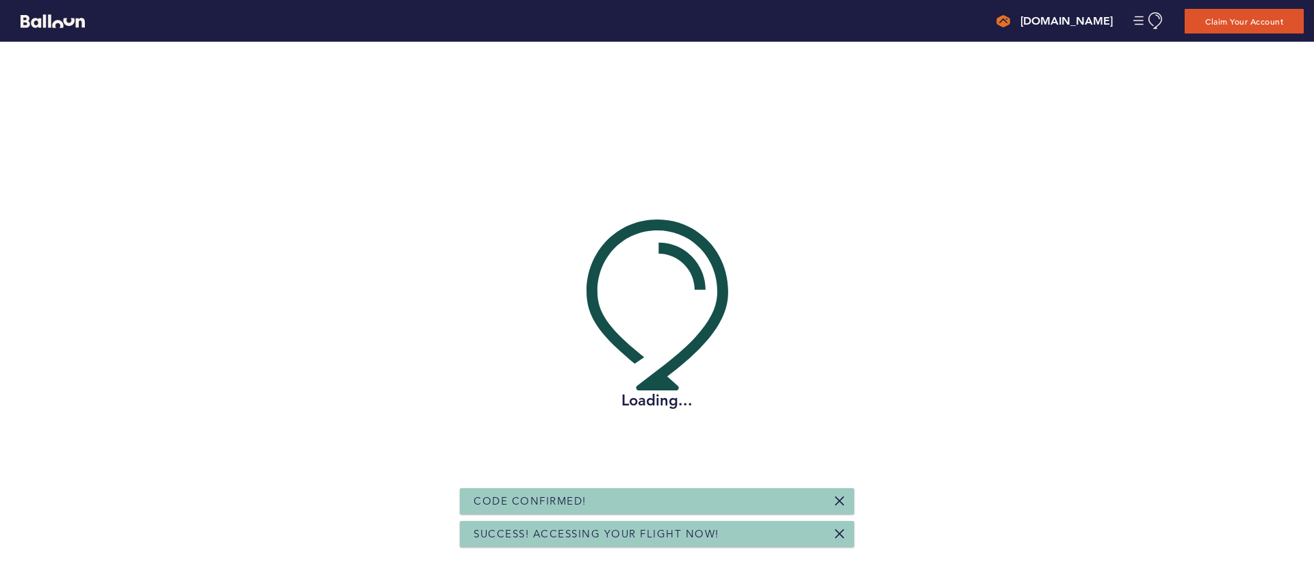 The image size is (1314, 588). I want to click on button: Claim Your Account, so click(1244, 21).